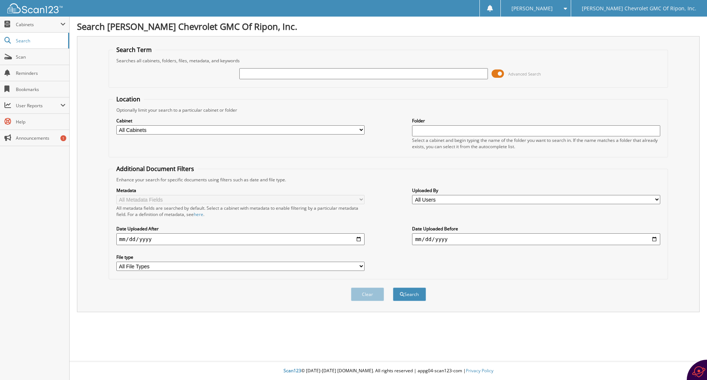 The height and width of the screenshot is (380, 707). What do you see at coordinates (536, 143) in the screenshot?
I see `div: Select a cabinet and begin typing the name of the folder you want to search in. If the name match...` at bounding box center [536, 143].